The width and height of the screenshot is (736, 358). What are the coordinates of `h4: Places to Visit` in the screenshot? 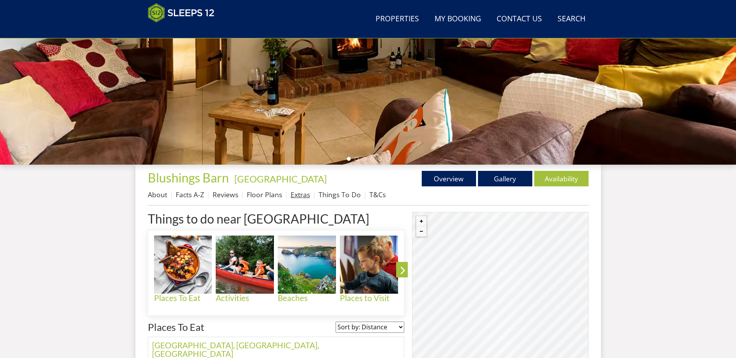 It's located at (369, 298).